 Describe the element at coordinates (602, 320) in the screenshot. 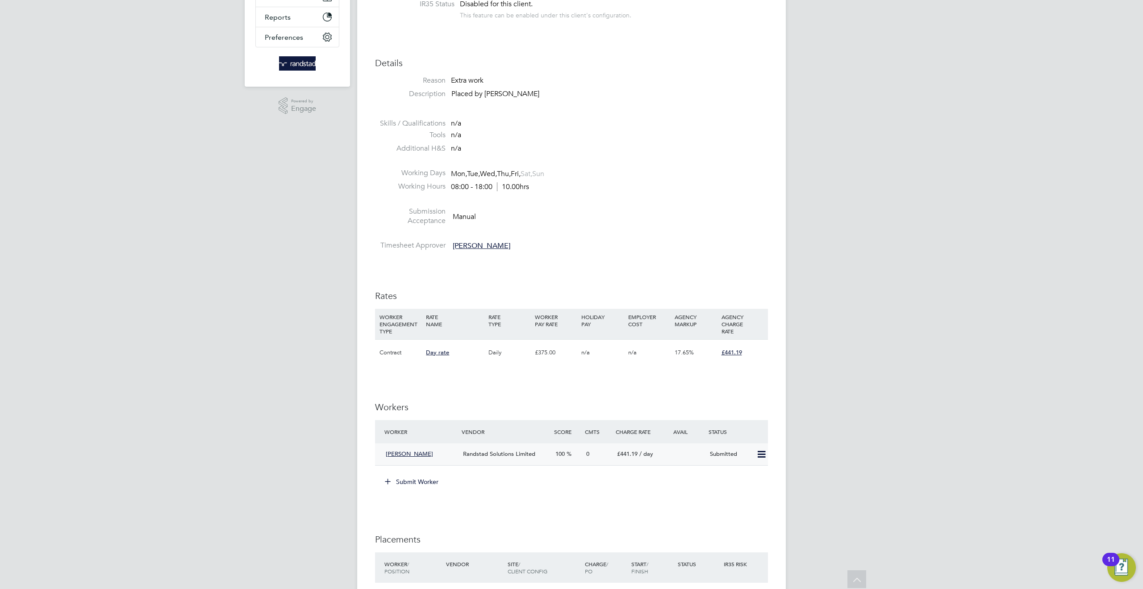

I see `div: HOLIDAY PAY` at that location.